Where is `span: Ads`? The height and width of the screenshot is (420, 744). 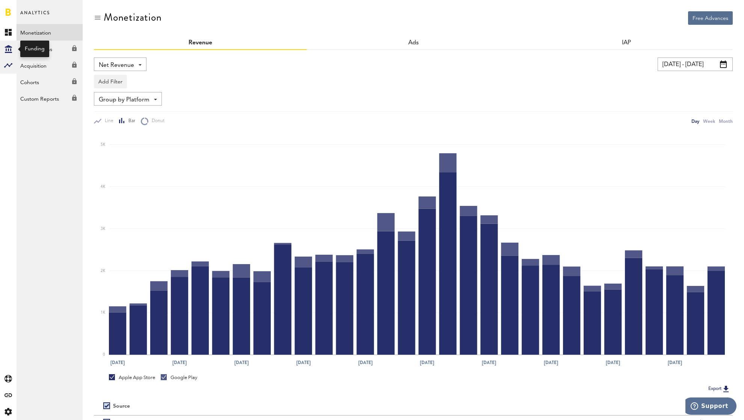 span: Ads is located at coordinates (414, 43).